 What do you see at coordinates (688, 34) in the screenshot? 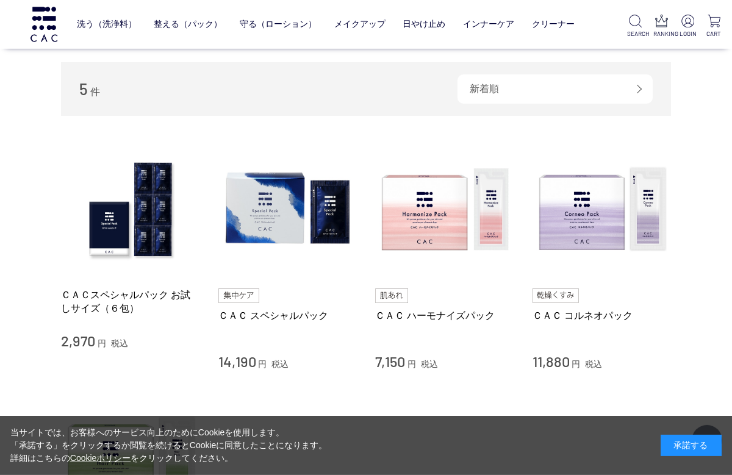
I see `p: LOGIN` at bounding box center [688, 34].